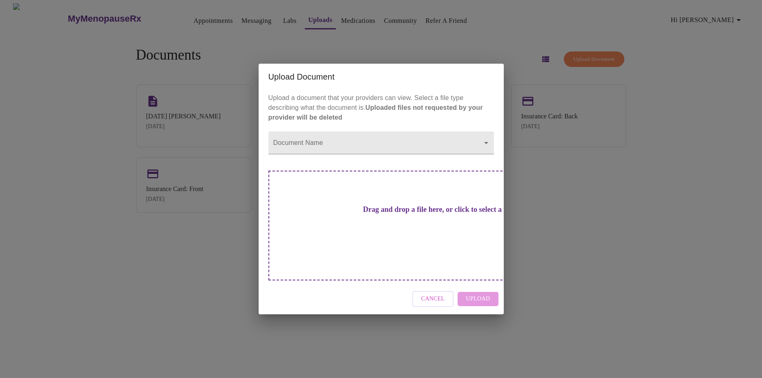  Describe the element at coordinates (433, 299) in the screenshot. I see `button: Cancel` at that location.